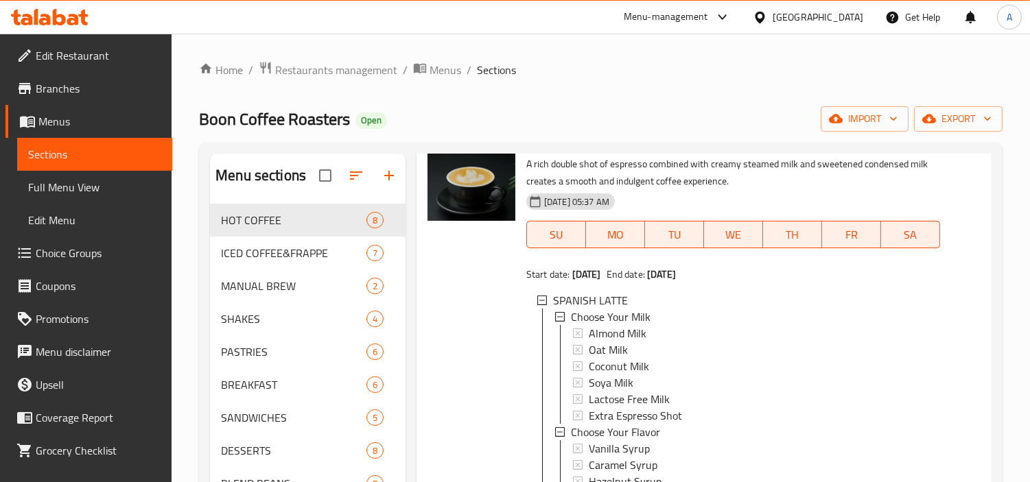 The width and height of the screenshot is (1030, 482). Describe the element at coordinates (294, 220) in the screenshot. I see `span: HOT COFFEE` at that location.